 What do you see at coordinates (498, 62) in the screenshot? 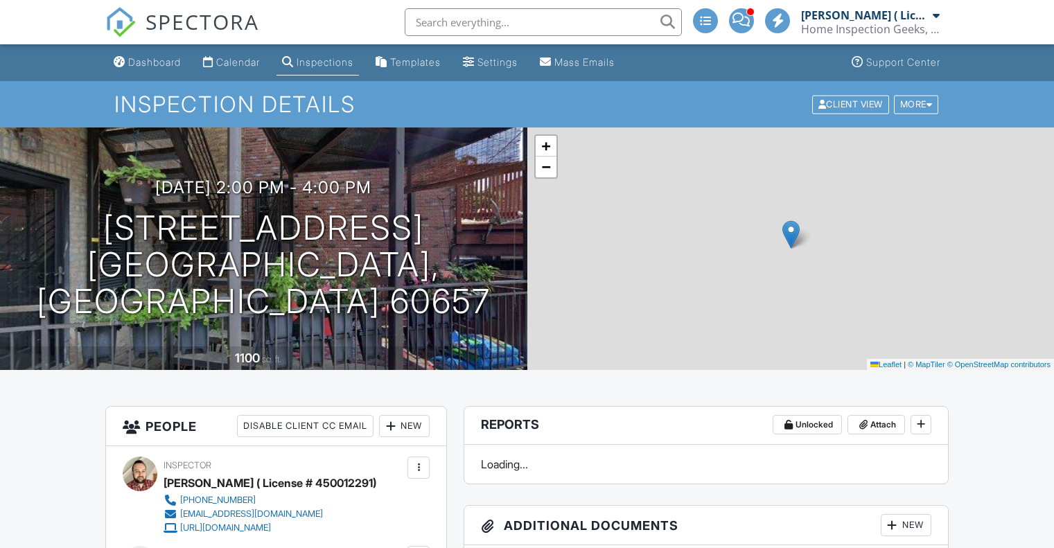
I see `div: Settings` at bounding box center [498, 62].